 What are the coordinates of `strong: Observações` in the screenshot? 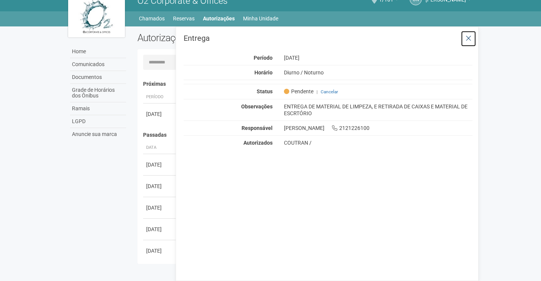 It's located at (256, 107).